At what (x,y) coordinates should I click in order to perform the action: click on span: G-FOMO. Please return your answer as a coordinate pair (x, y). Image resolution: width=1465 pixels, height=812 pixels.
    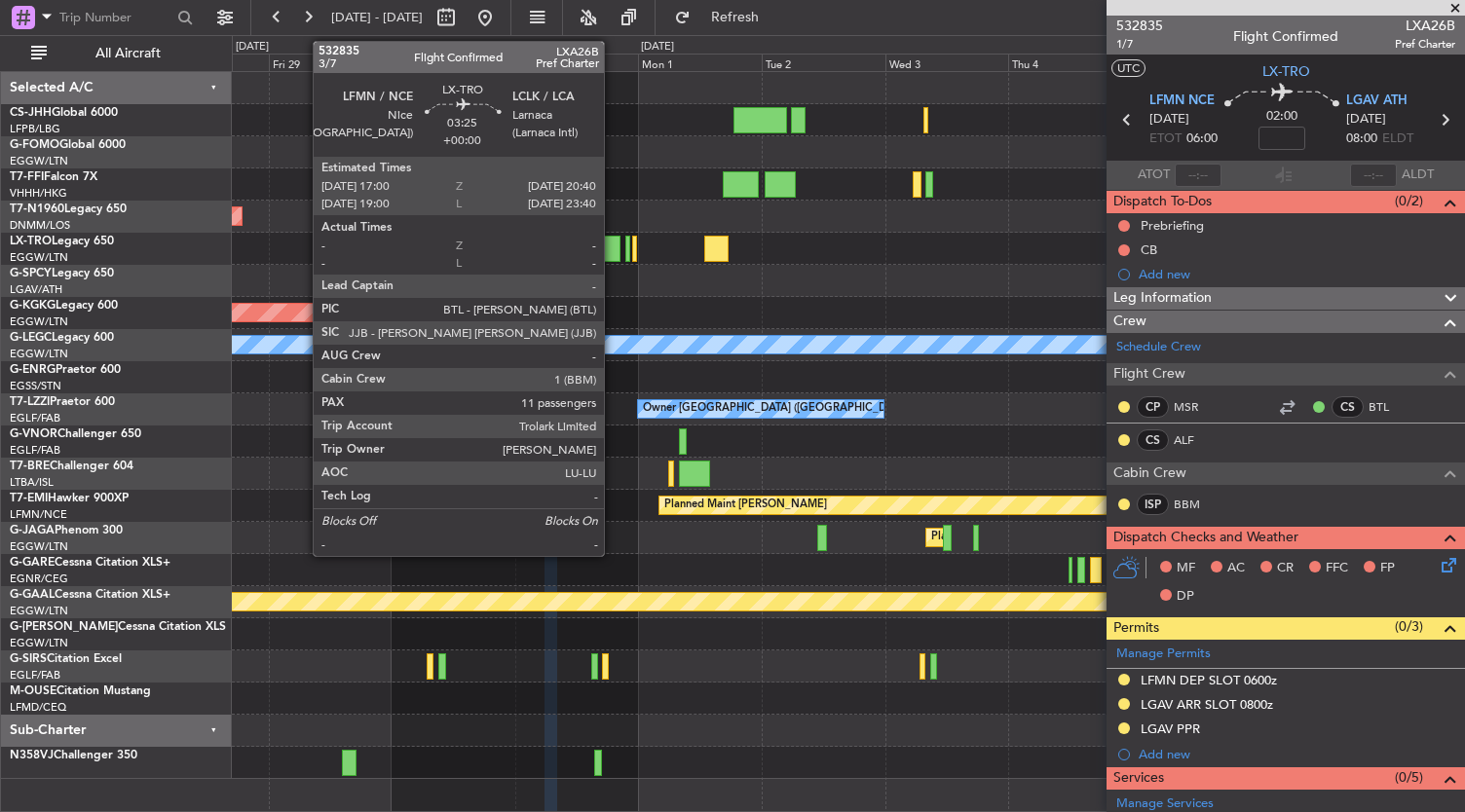
    Looking at the image, I should click on (34, 145).